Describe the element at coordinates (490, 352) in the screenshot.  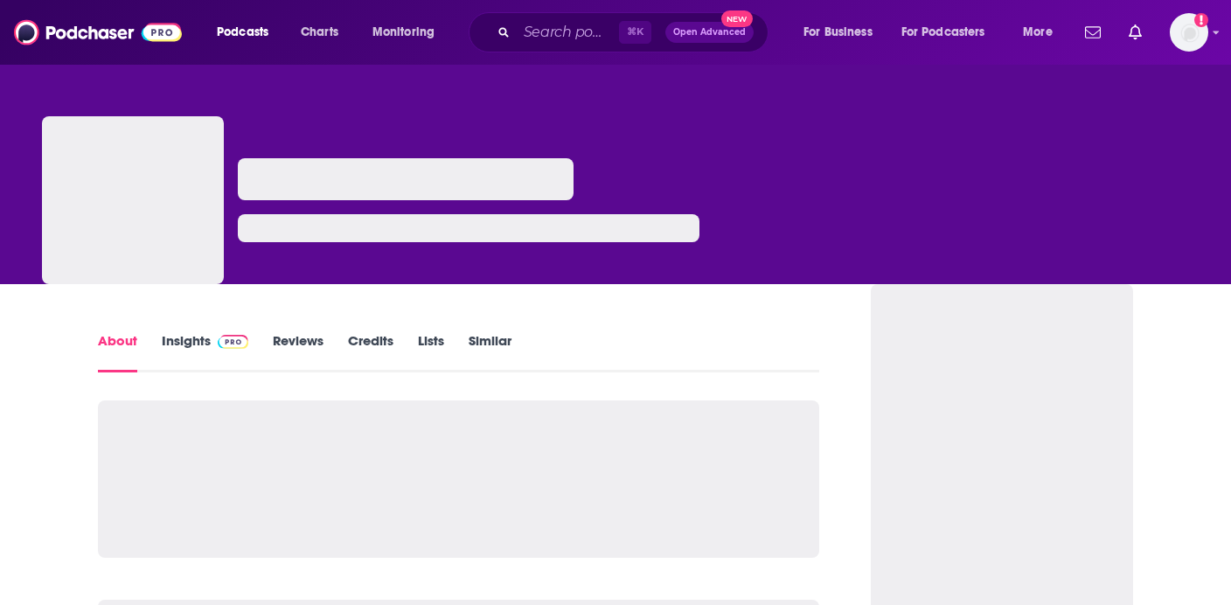
I see `a: Similar` at that location.